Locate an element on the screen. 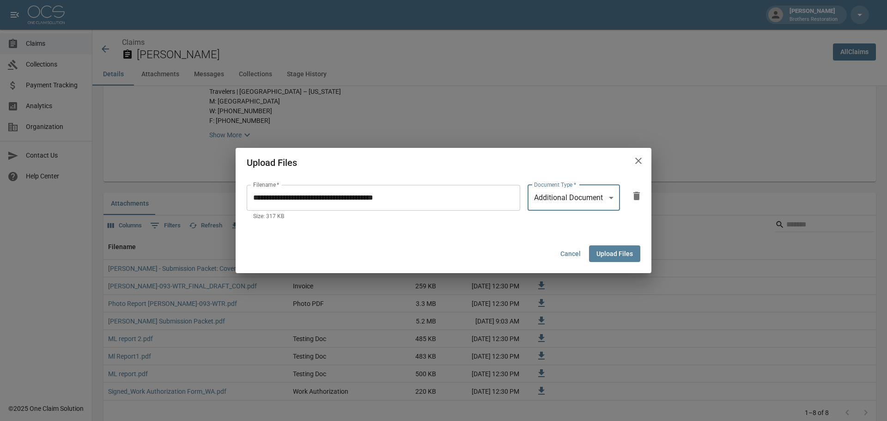 Image resolution: width=887 pixels, height=421 pixels. div: Additional Document is located at coordinates (574, 198).